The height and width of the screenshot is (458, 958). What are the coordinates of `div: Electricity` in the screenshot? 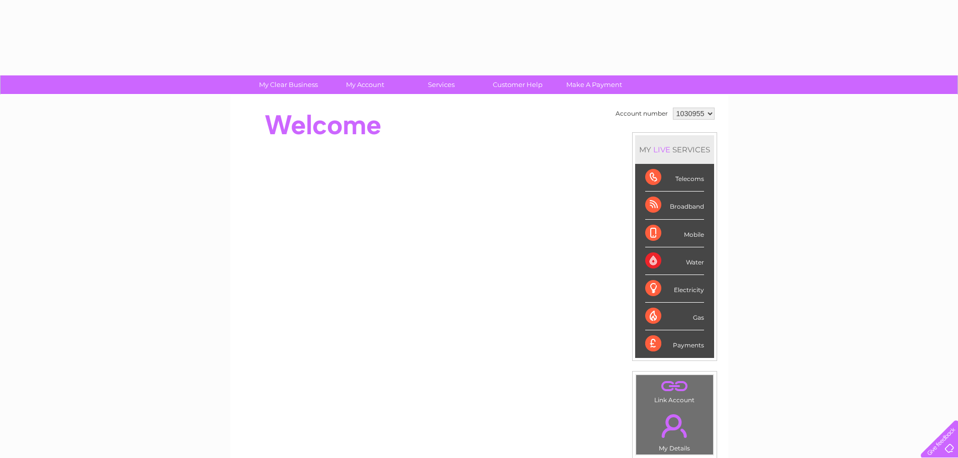 It's located at (675, 289).